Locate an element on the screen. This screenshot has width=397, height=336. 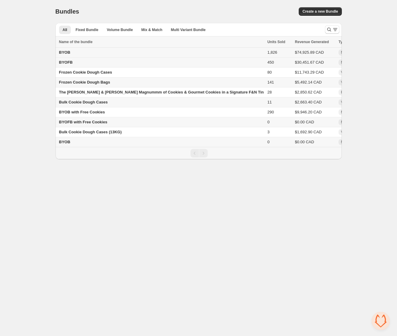
span: 1,826 is located at coordinates (272, 52).